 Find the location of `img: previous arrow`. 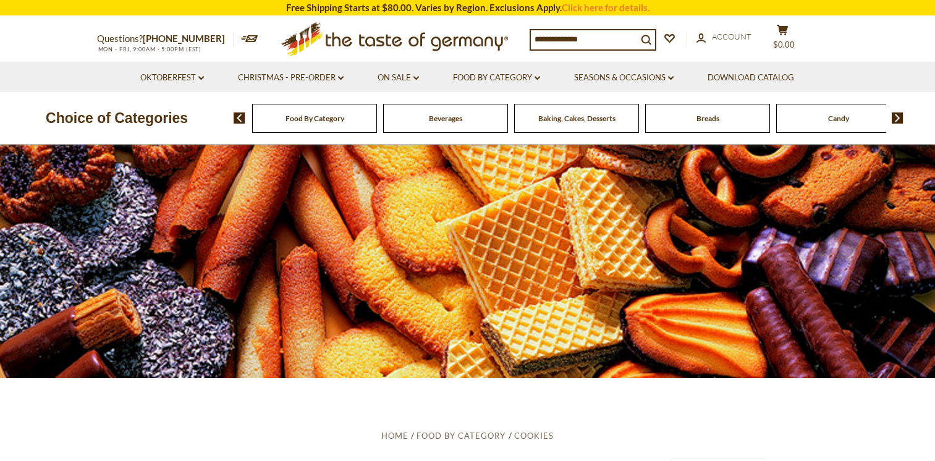

img: previous arrow is located at coordinates (239, 118).